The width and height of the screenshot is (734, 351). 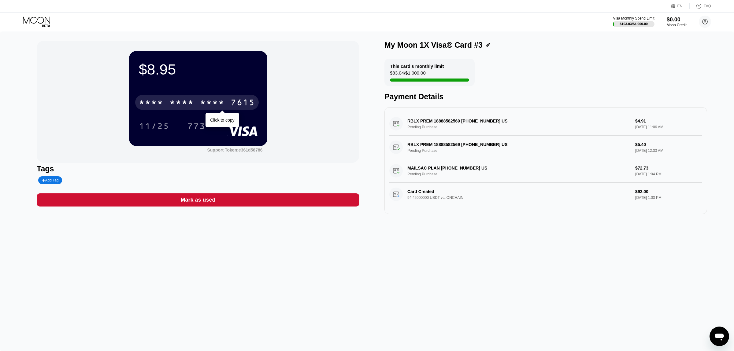 What do you see at coordinates (433, 45) in the screenshot?
I see `div: My Moon 1X Visa® Card #3` at bounding box center [433, 45].